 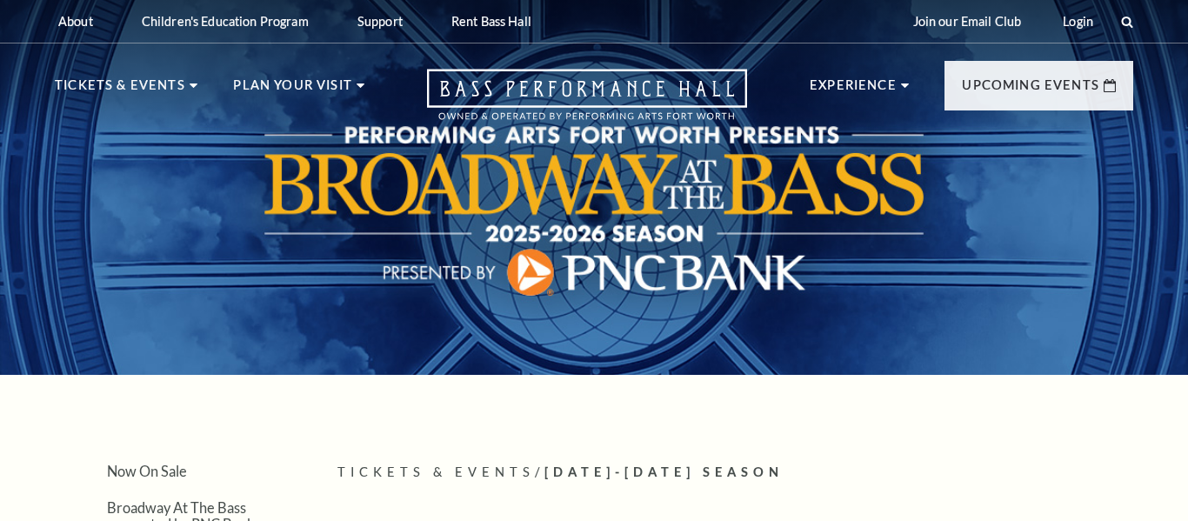 What do you see at coordinates (292, 90) in the screenshot?
I see `p: Plan Your Visit` at bounding box center [292, 90].